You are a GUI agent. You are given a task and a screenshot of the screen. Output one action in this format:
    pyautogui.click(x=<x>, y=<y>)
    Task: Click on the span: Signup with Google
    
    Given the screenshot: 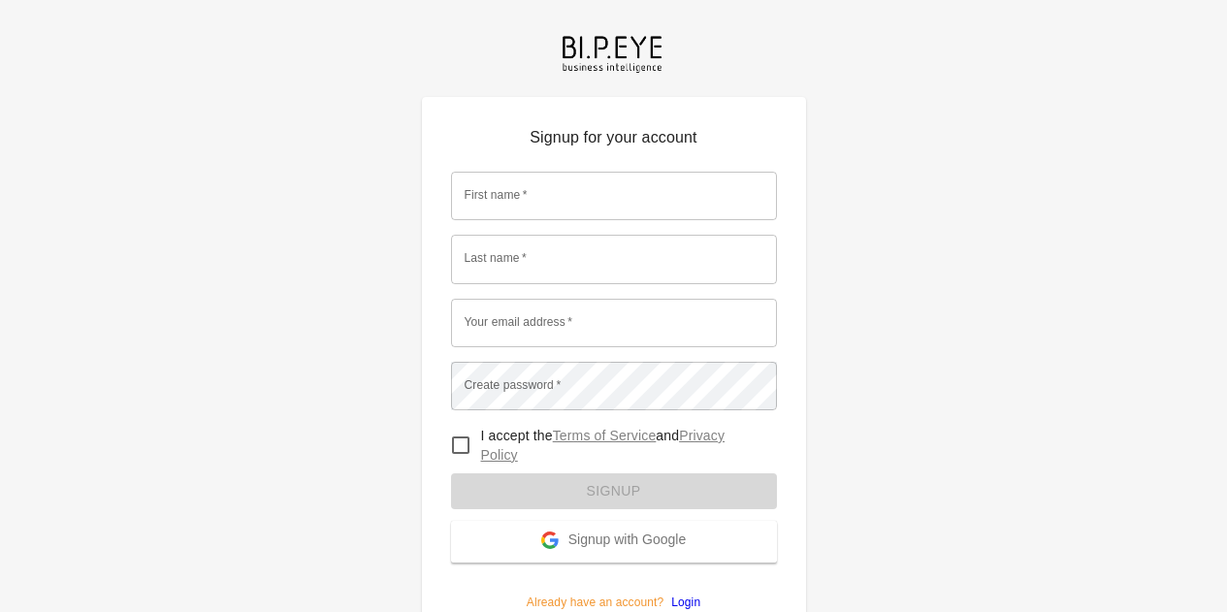 What is the action you would take?
    pyautogui.click(x=627, y=541)
    